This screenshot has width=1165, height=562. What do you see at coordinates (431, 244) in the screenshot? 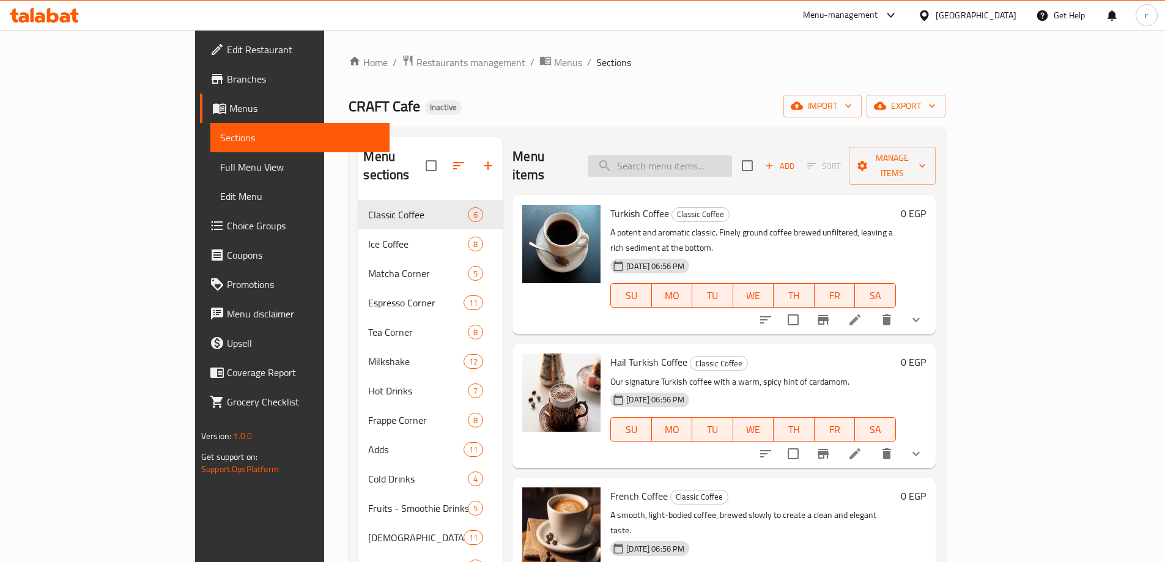
I see `div: Ice Coffee8` at bounding box center [431, 244].